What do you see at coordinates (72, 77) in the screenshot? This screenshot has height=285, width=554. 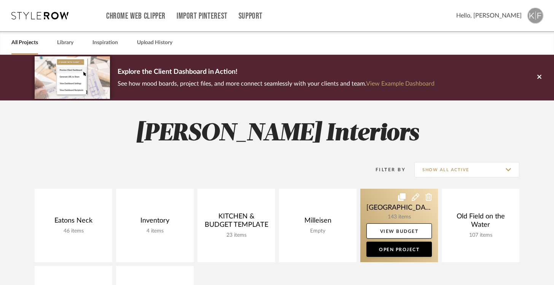 I see `img: d5d033c5-7b12-40c2-a960-1ecee1989c38.png` at bounding box center [72, 77].